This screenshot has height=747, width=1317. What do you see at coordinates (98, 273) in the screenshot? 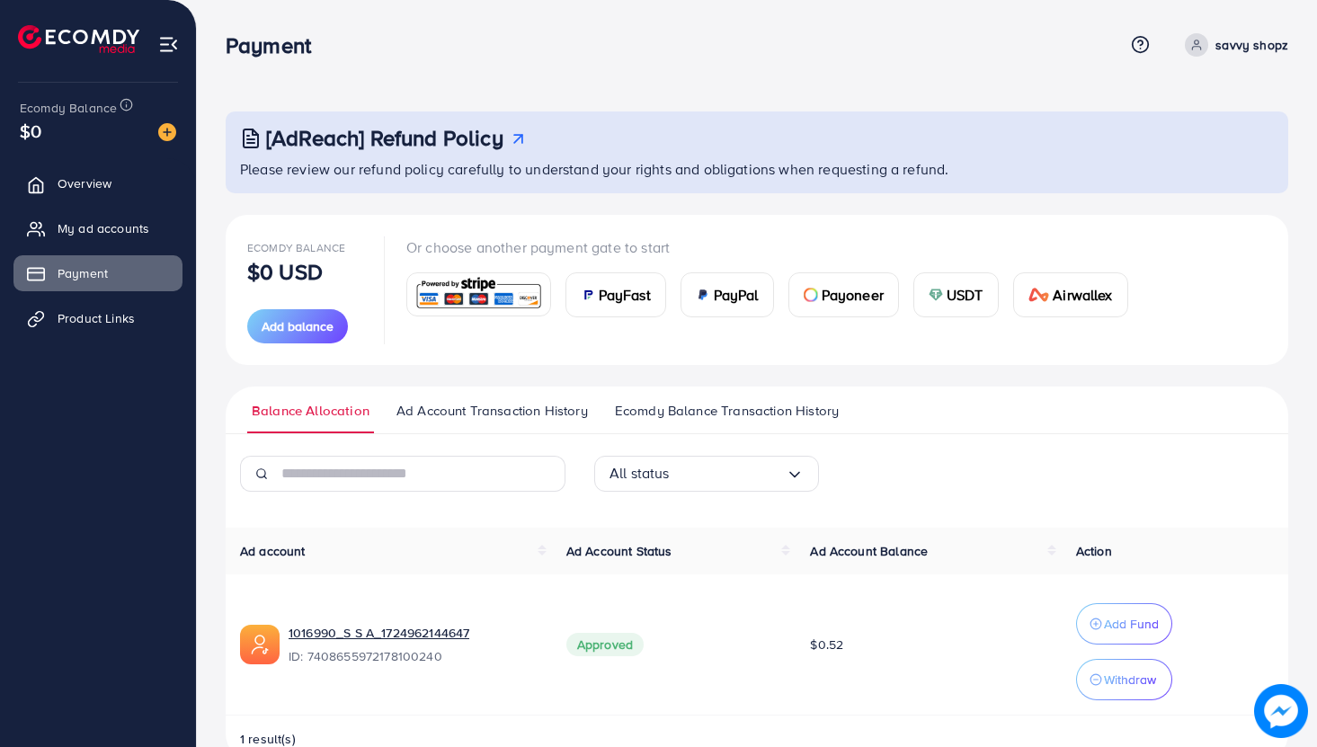
I see `a: Payment` at bounding box center [98, 273].